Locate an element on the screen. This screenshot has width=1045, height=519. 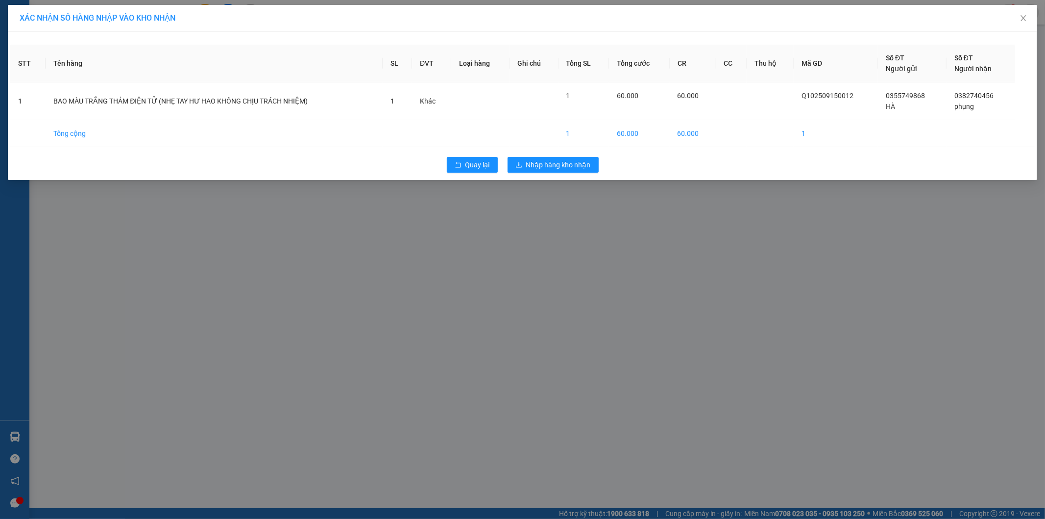
button: Close is located at coordinates (1024, 19).